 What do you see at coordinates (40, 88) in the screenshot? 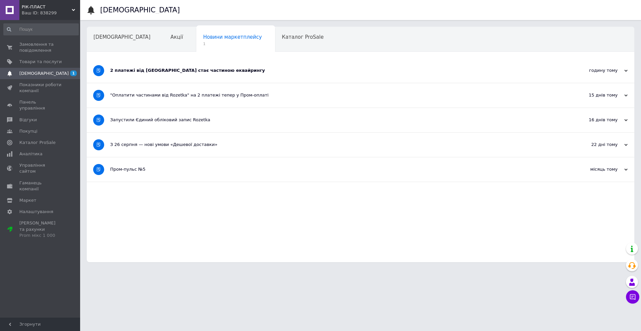
I see `span: Показники роботи компанії` at bounding box center [40, 88].